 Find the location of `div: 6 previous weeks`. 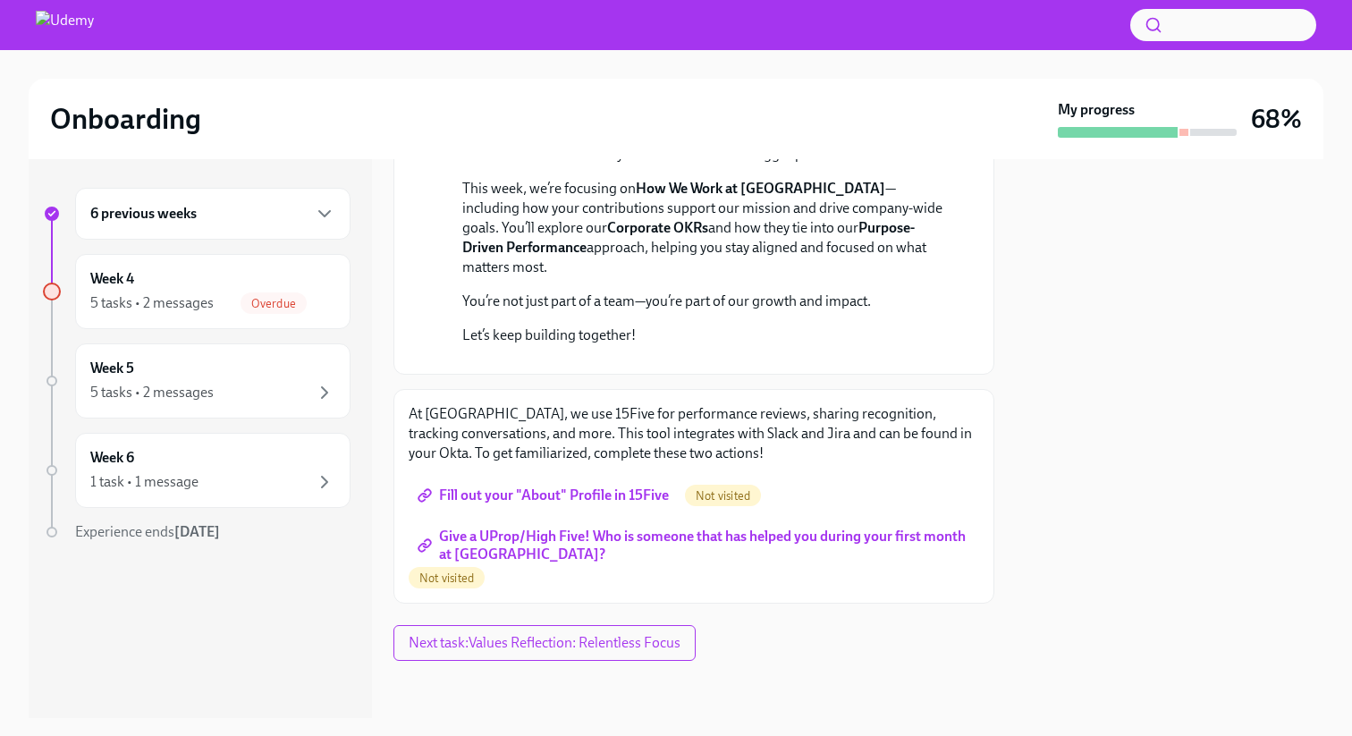

div: 6 previous weeks is located at coordinates (213, 214).